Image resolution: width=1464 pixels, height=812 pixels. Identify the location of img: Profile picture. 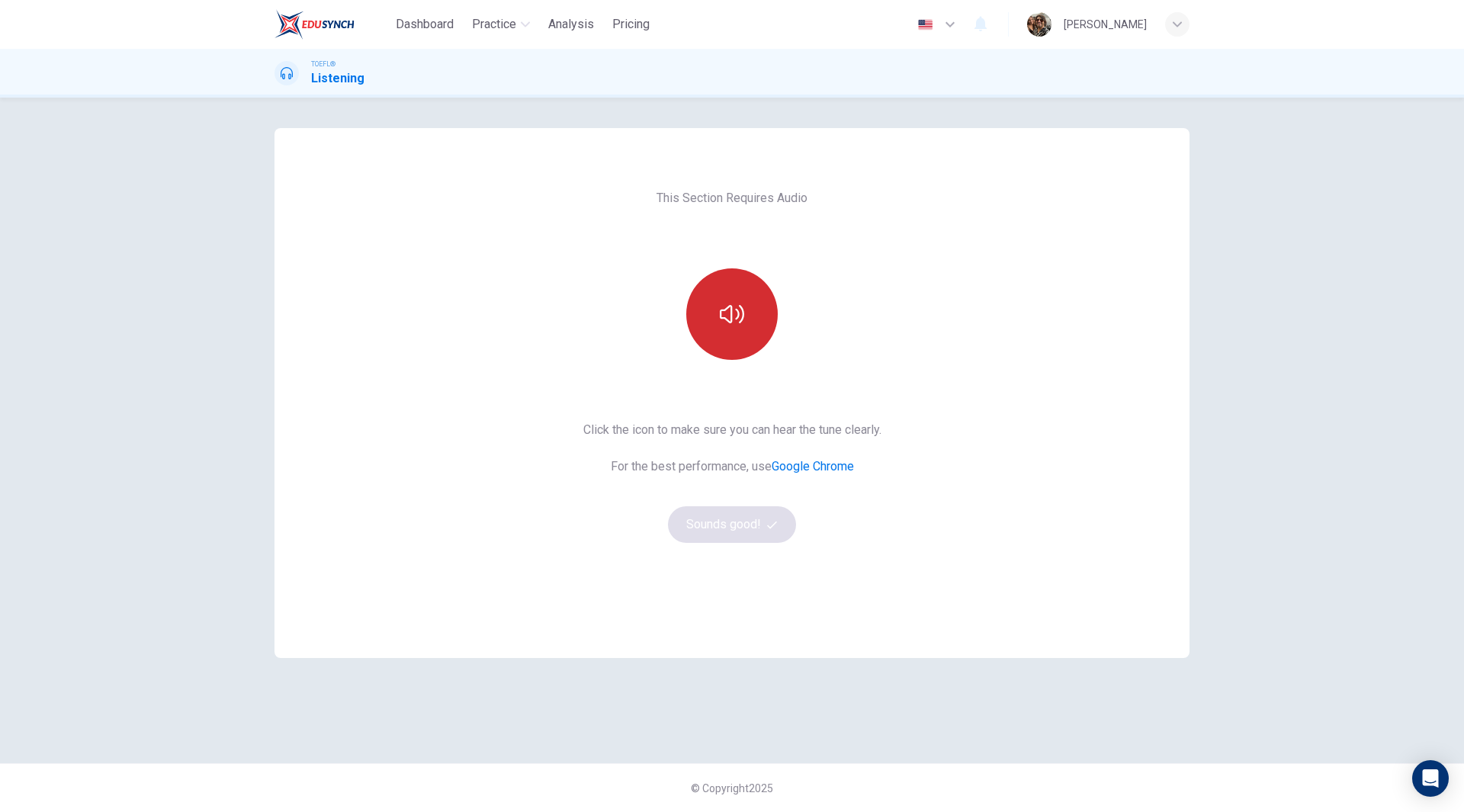
(1039, 24).